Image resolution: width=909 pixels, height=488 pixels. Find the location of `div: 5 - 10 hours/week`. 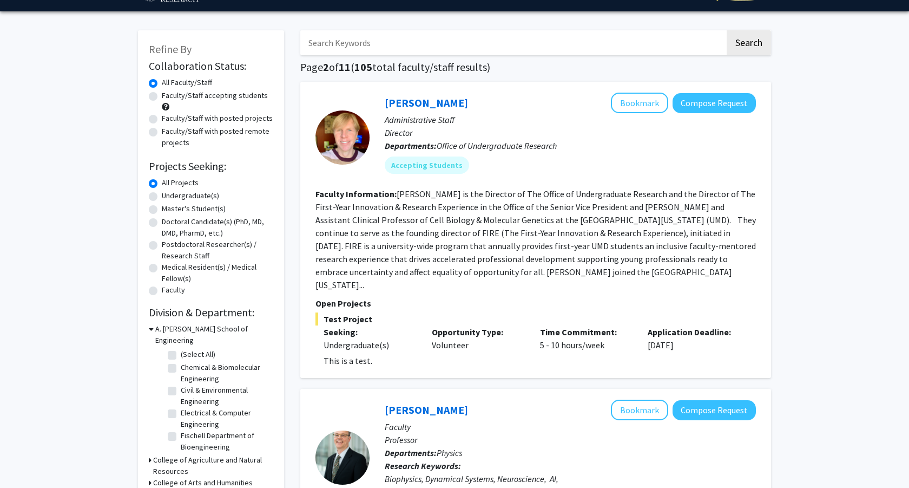

div: 5 - 10 hours/week is located at coordinates (586, 338).